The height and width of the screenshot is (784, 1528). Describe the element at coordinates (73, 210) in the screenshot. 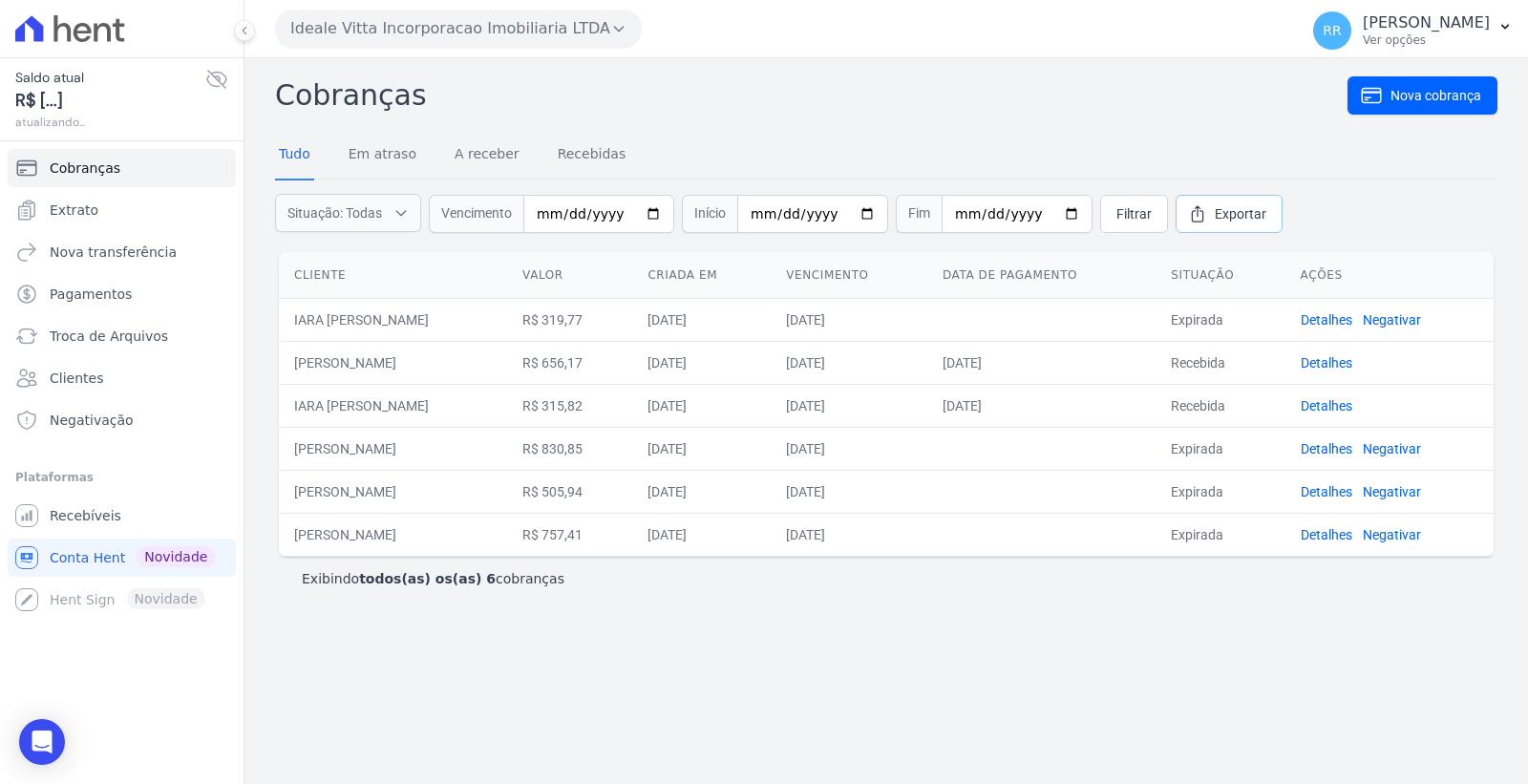

I see `span: Extrato` at that location.